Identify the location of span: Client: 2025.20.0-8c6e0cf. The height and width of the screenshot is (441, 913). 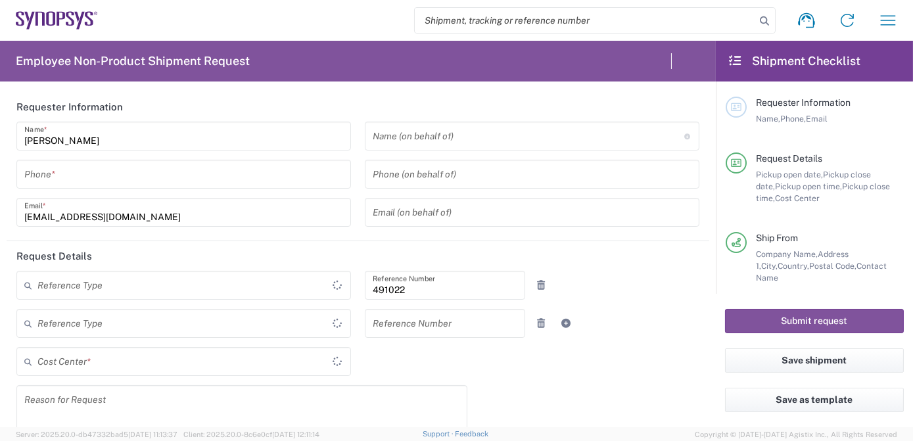
(251, 434).